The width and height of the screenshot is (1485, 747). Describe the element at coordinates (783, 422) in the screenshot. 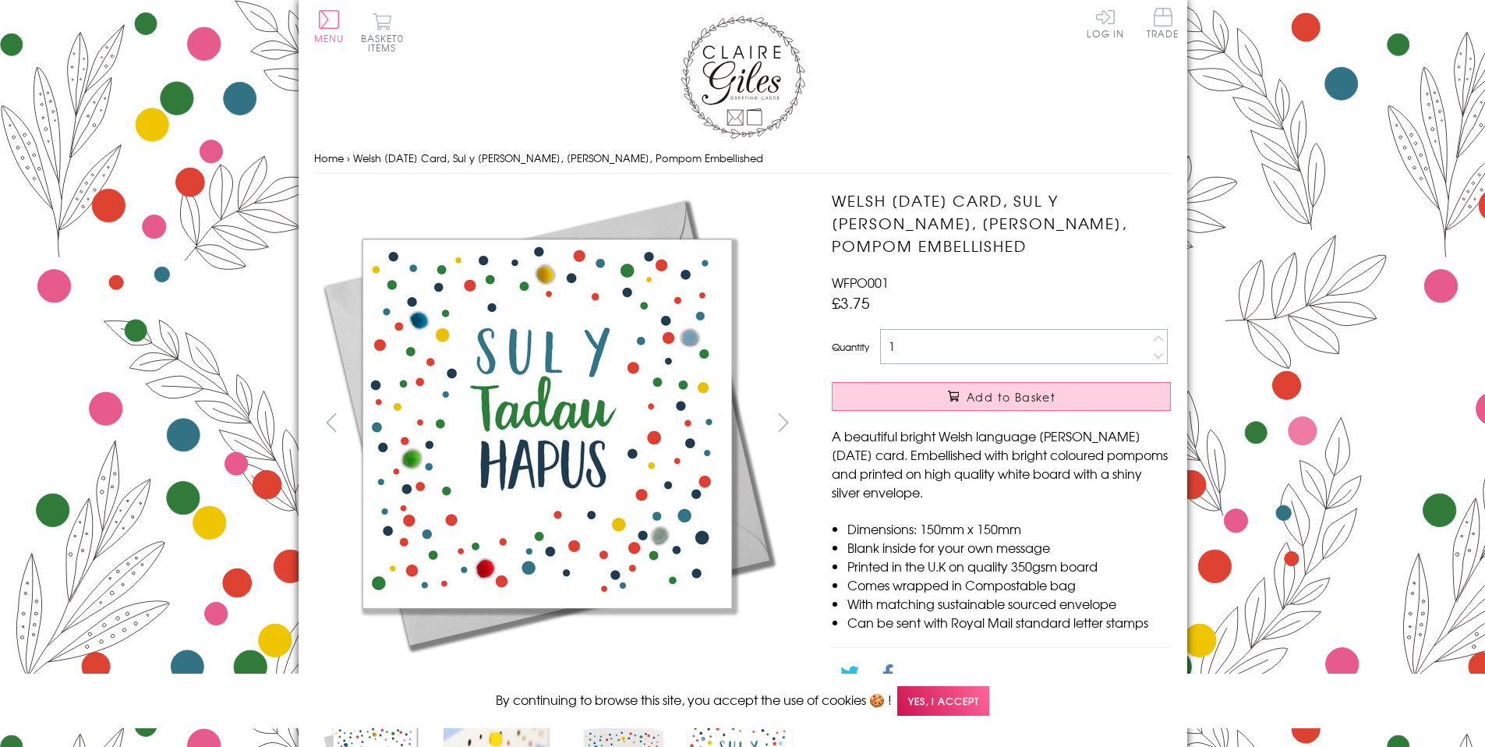

I see `button: next` at that location.